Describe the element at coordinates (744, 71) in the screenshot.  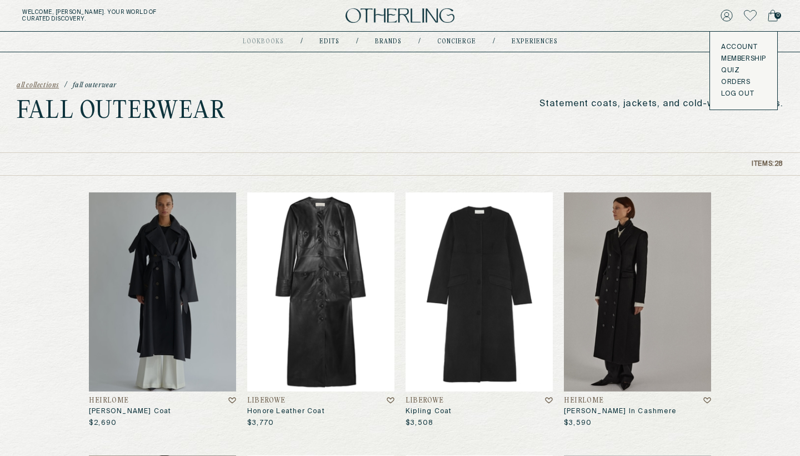
I see `a: Quiz` at that location.